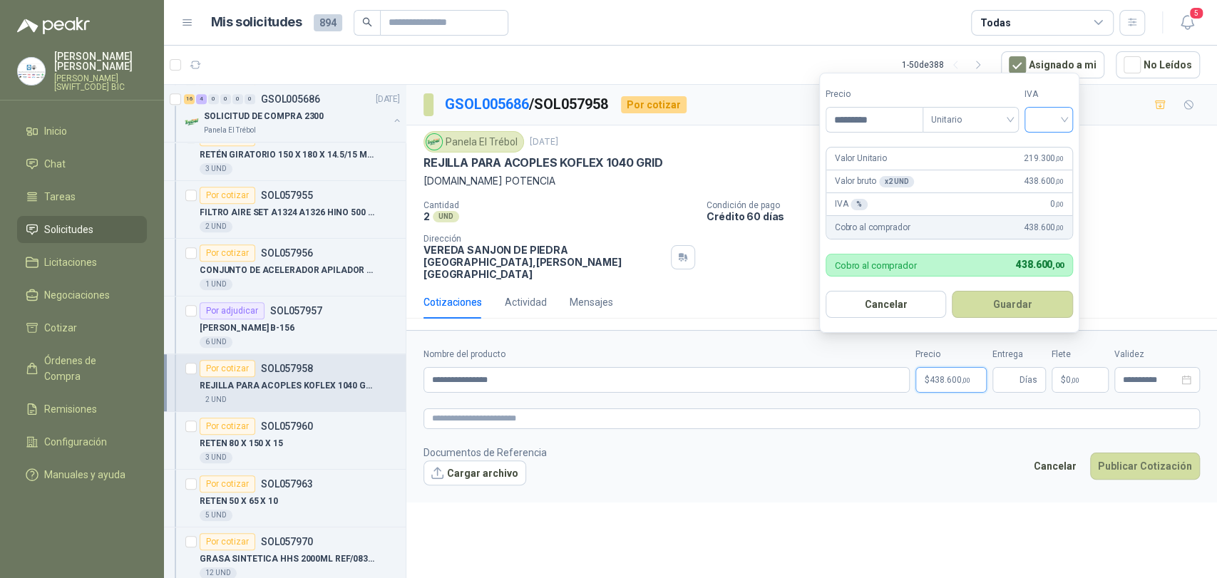 The width and height of the screenshot is (1217, 578). What do you see at coordinates (445, 217) in the screenshot?
I see `div: UND` at bounding box center [445, 217].